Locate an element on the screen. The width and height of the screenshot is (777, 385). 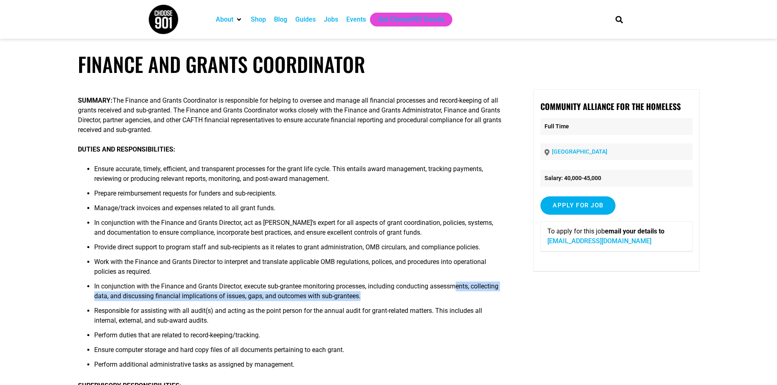
div: Events is located at coordinates (356, 20).